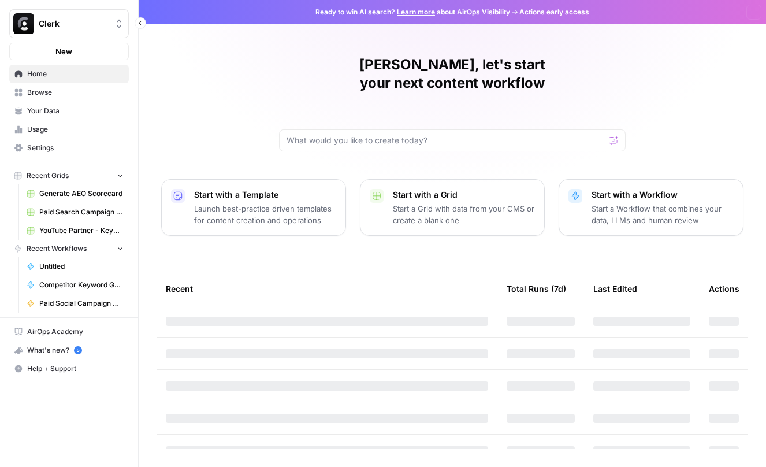 Image resolution: width=766 pixels, height=467 pixels. I want to click on button: Recent Grids, so click(69, 176).